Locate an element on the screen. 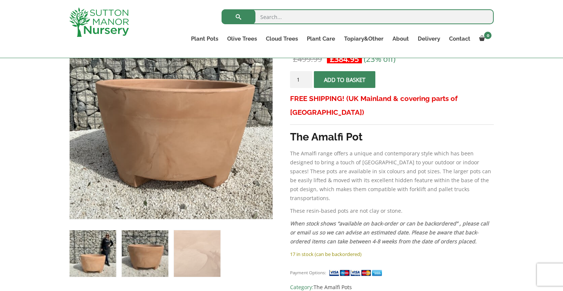  img: logo is located at coordinates (99, 22).